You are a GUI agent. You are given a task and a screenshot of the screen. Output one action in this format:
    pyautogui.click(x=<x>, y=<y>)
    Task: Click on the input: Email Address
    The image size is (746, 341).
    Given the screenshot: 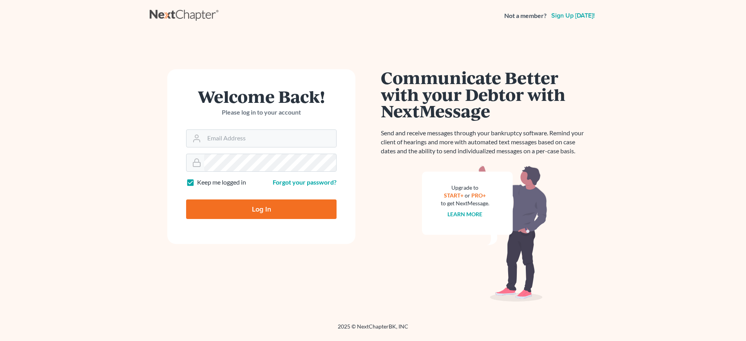 What is the action you would take?
    pyautogui.click(x=270, y=139)
    